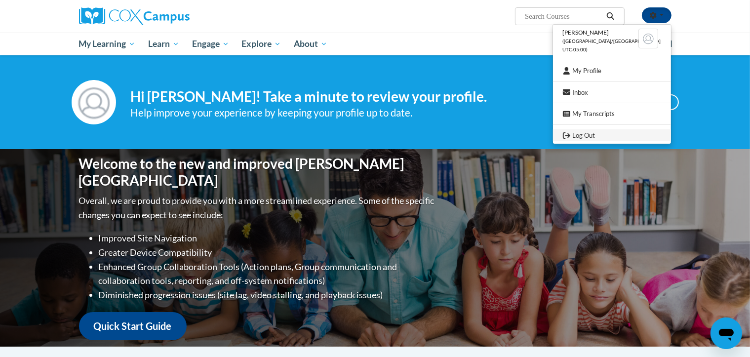 The width and height of the screenshot is (750, 357). What do you see at coordinates (611, 92) in the screenshot?
I see `a: Inbox` at bounding box center [611, 92].